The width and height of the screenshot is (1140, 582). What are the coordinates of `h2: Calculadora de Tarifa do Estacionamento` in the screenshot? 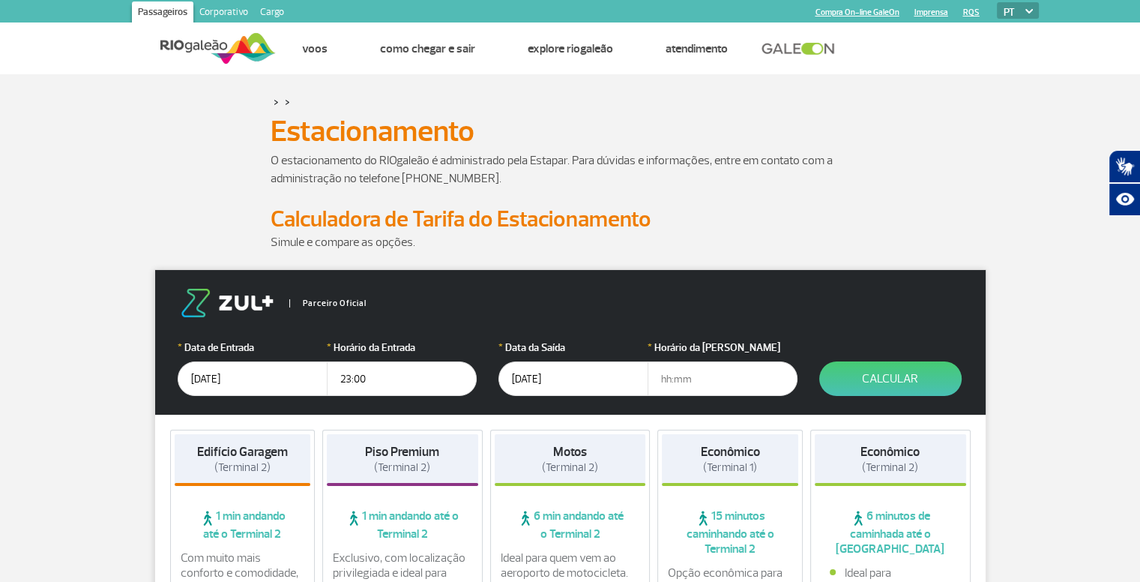 It's located at (570, 219).